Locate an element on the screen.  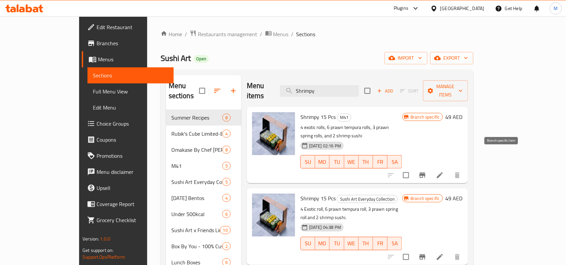
span: Manage items is located at coordinates (445, 91).